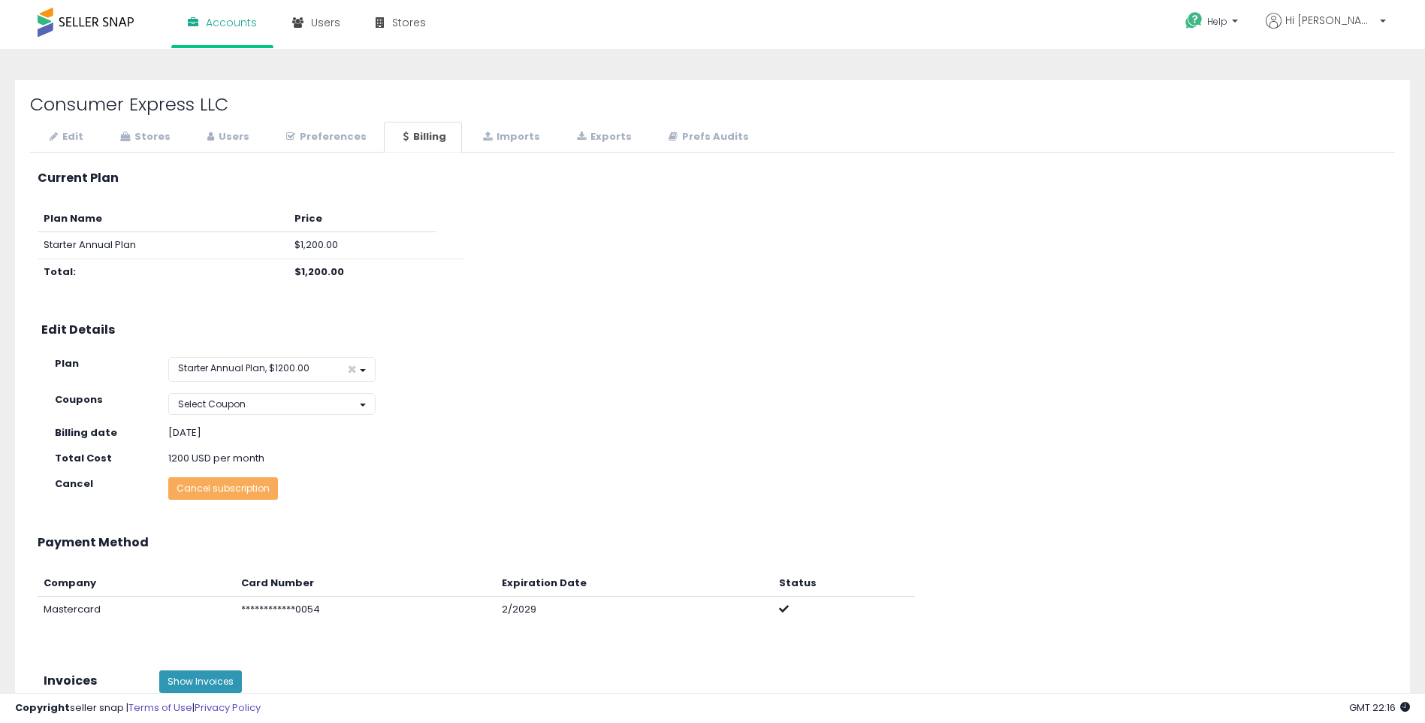 The width and height of the screenshot is (1425, 723). What do you see at coordinates (74, 483) in the screenshot?
I see `strong: Cancel` at bounding box center [74, 483].